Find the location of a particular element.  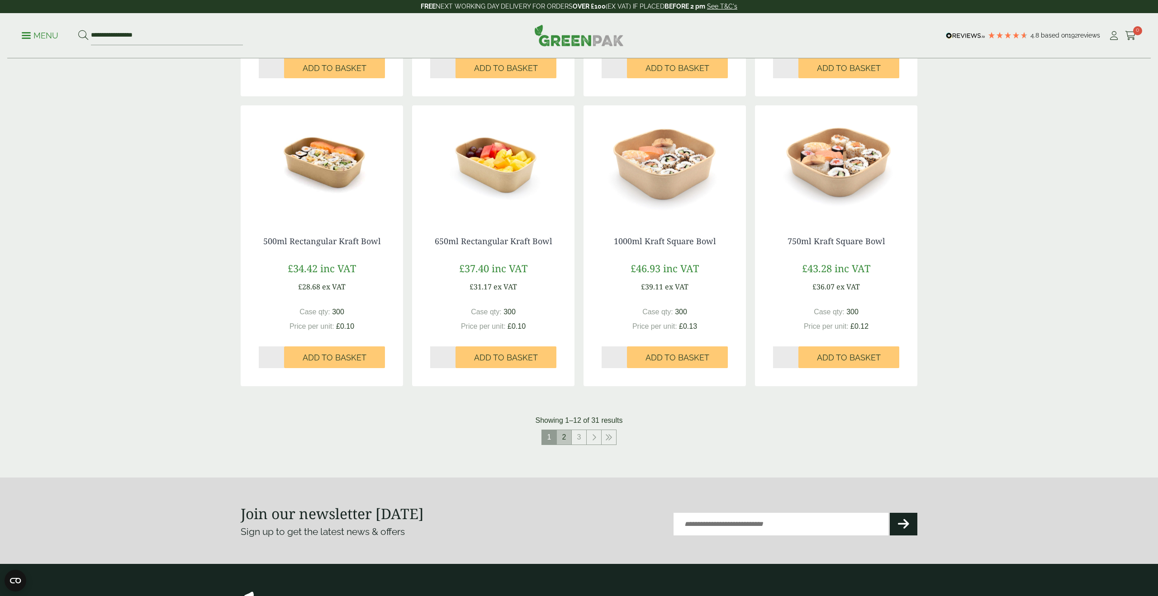

div: 4.8 Stars is located at coordinates (1008, 35).